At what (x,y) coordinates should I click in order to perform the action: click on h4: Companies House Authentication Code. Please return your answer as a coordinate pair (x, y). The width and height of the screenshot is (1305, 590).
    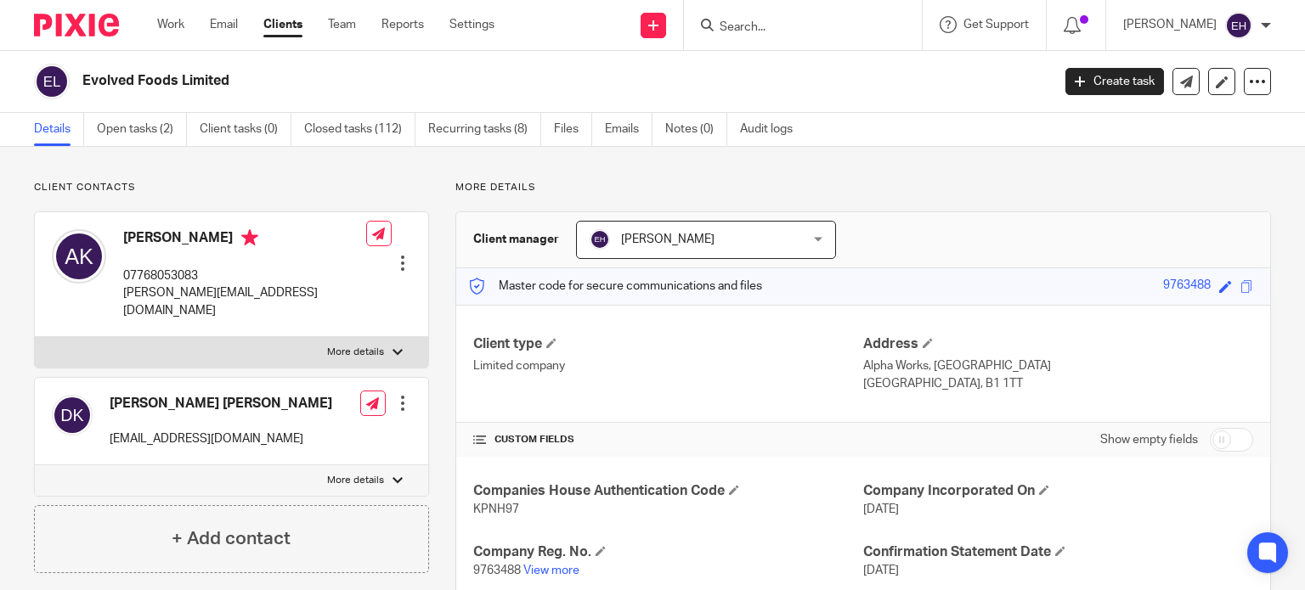
    Looking at the image, I should click on (668, 491).